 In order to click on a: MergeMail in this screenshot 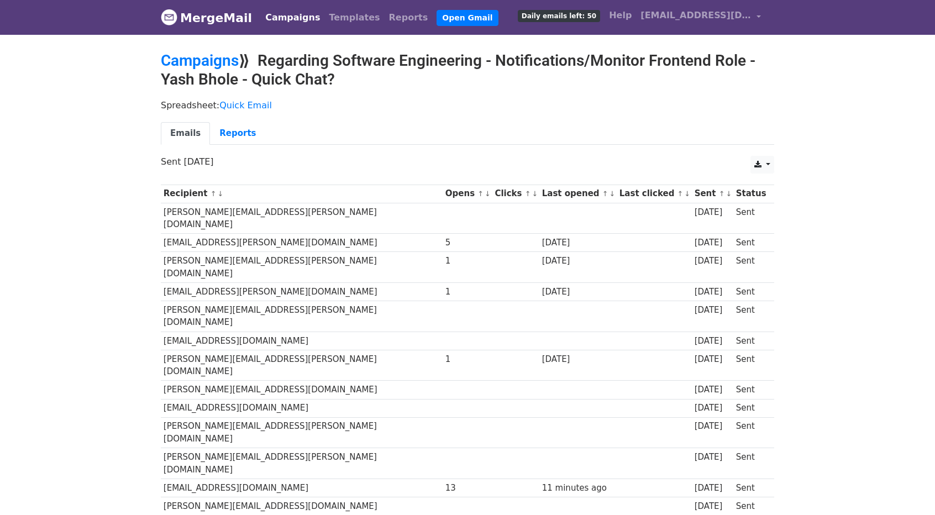, I will do `click(206, 18)`.